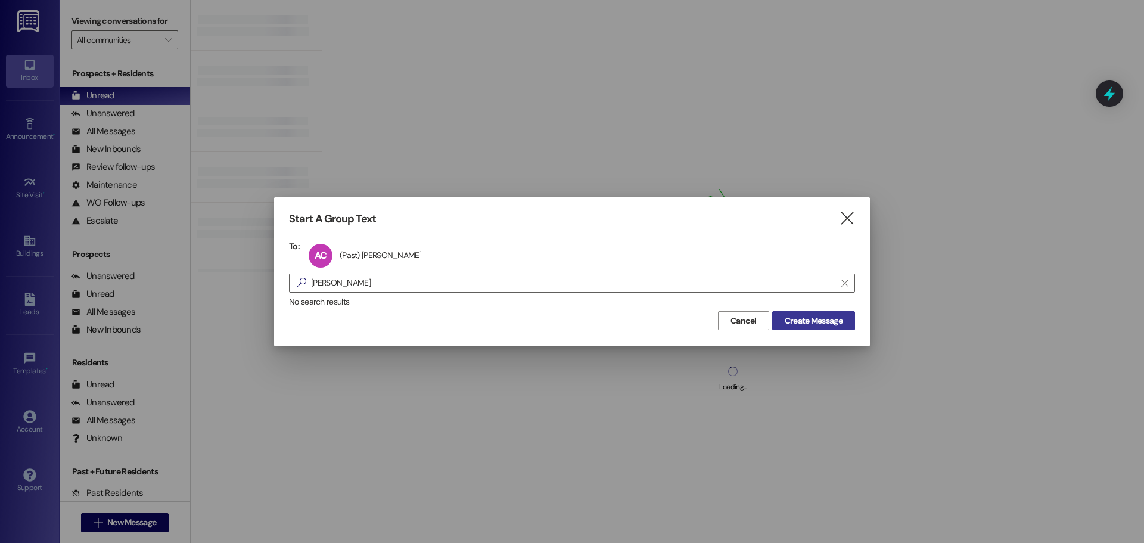 This screenshot has width=1144, height=543. I want to click on h3: Start A Group Text, so click(333, 219).